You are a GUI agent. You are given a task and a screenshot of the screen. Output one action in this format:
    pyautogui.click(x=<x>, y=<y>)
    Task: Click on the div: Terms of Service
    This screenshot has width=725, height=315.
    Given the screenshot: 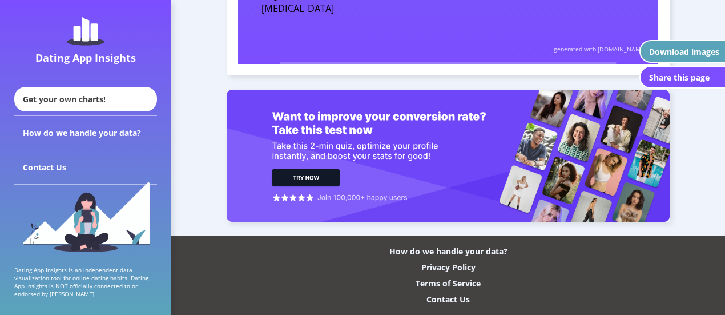 What is the action you would take?
    pyautogui.click(x=448, y=283)
    